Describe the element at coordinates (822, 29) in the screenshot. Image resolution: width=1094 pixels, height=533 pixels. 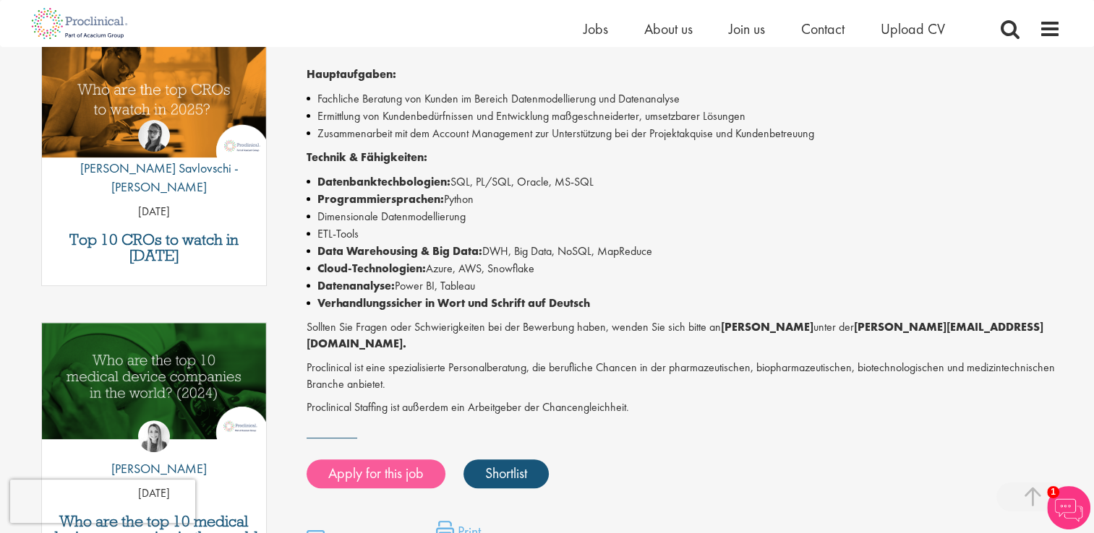
I see `a: Contact` at that location.